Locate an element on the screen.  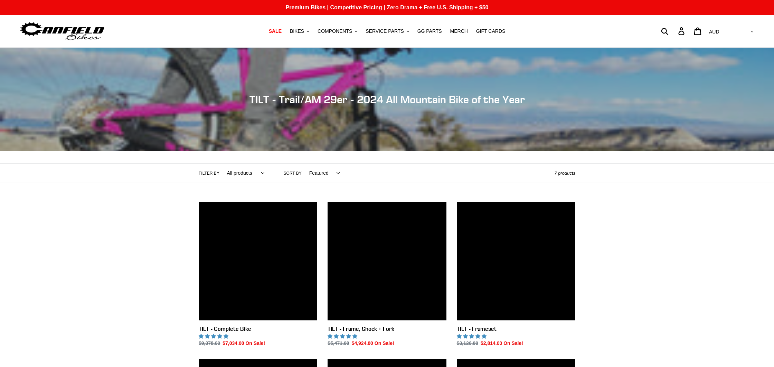
button: COMPONENTS is located at coordinates (337, 31).